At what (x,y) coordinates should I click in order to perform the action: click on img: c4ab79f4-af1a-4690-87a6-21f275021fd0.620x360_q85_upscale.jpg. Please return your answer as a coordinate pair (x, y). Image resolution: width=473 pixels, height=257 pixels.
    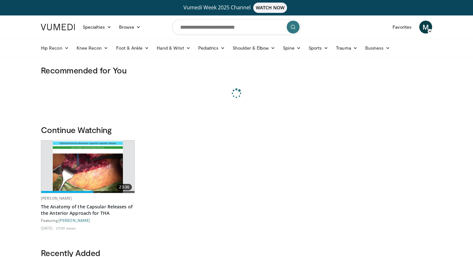
    Looking at the image, I should click on (88, 167).